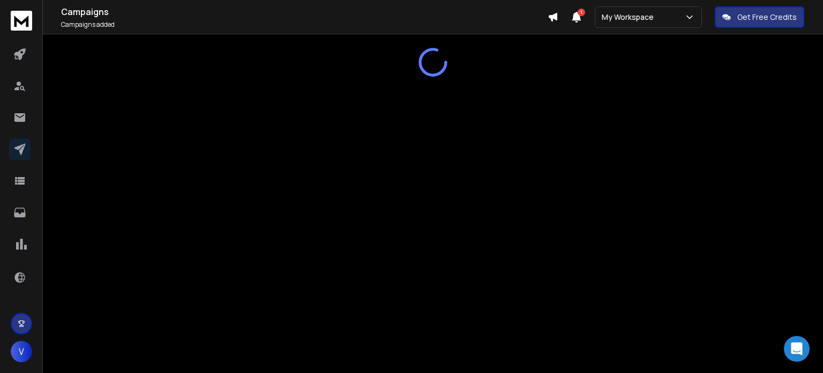 The height and width of the screenshot is (373, 823). Describe the element at coordinates (630, 17) in the screenshot. I see `p: My Workspace` at that location.